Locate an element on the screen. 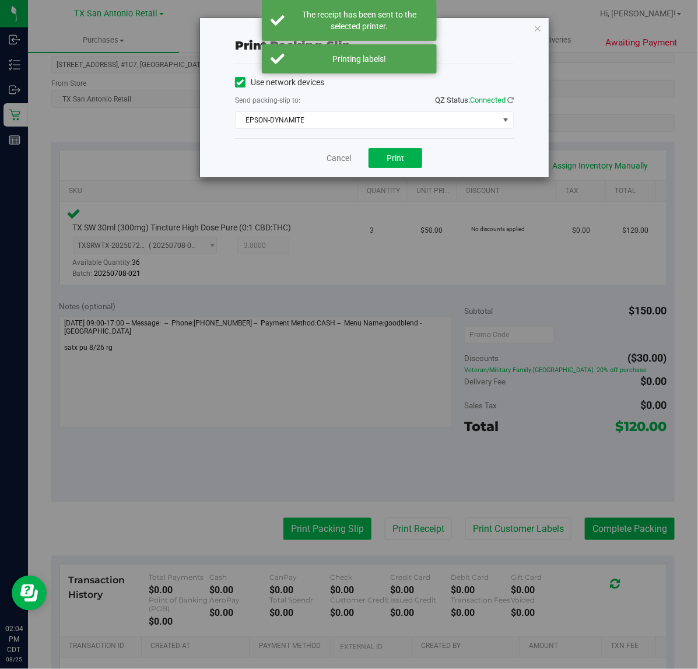 Image resolution: width=698 pixels, height=669 pixels. span: Print is located at coordinates (395, 158).